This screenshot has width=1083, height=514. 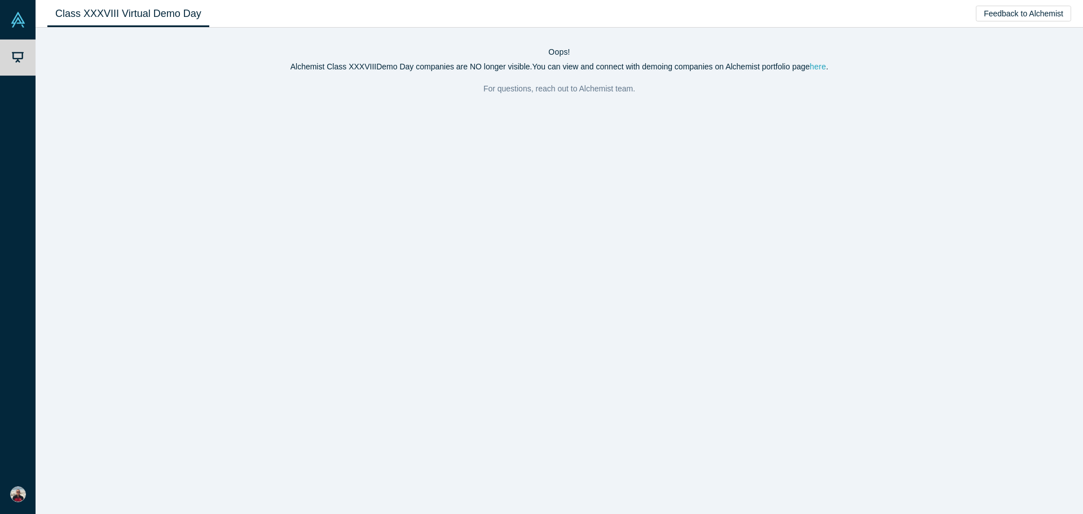 I want to click on button: Feedback to Alchemist, so click(x=1023, y=14).